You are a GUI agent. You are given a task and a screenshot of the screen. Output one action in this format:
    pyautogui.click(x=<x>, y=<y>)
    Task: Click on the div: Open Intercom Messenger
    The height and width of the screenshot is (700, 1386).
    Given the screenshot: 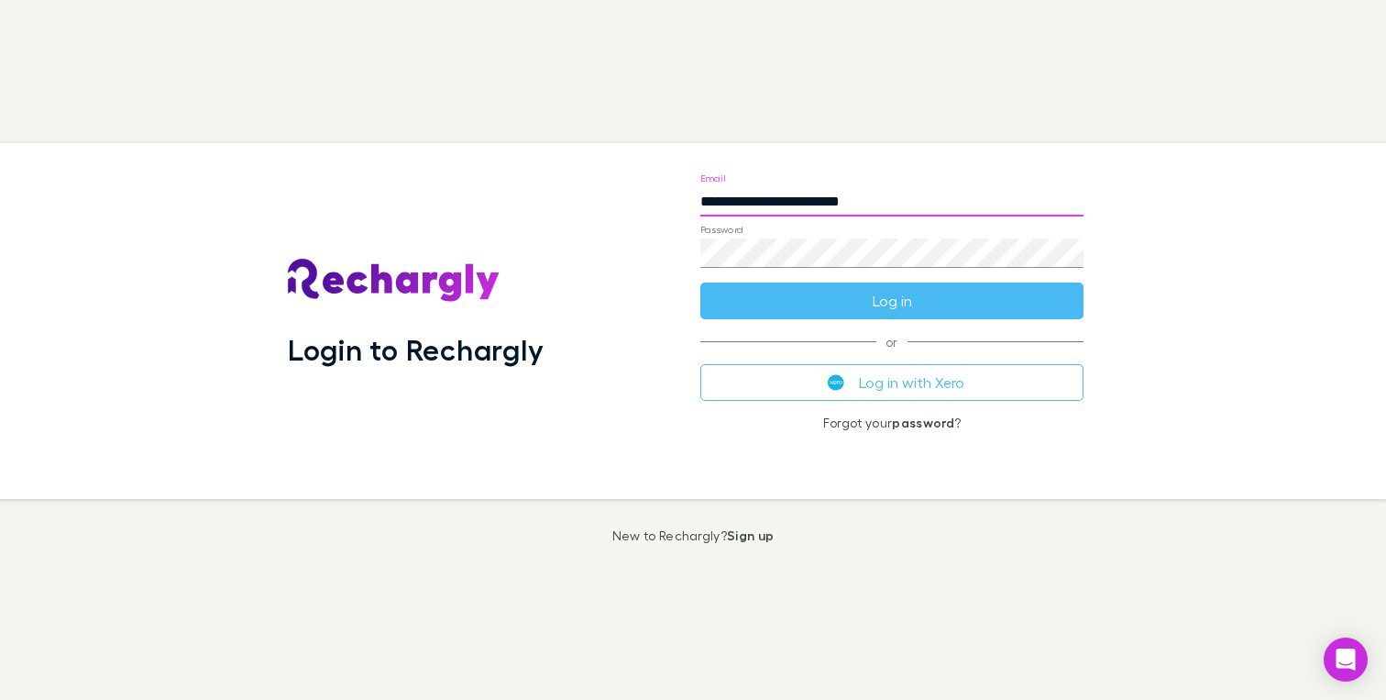 What is the action you would take?
    pyautogui.click(x=1346, y=659)
    